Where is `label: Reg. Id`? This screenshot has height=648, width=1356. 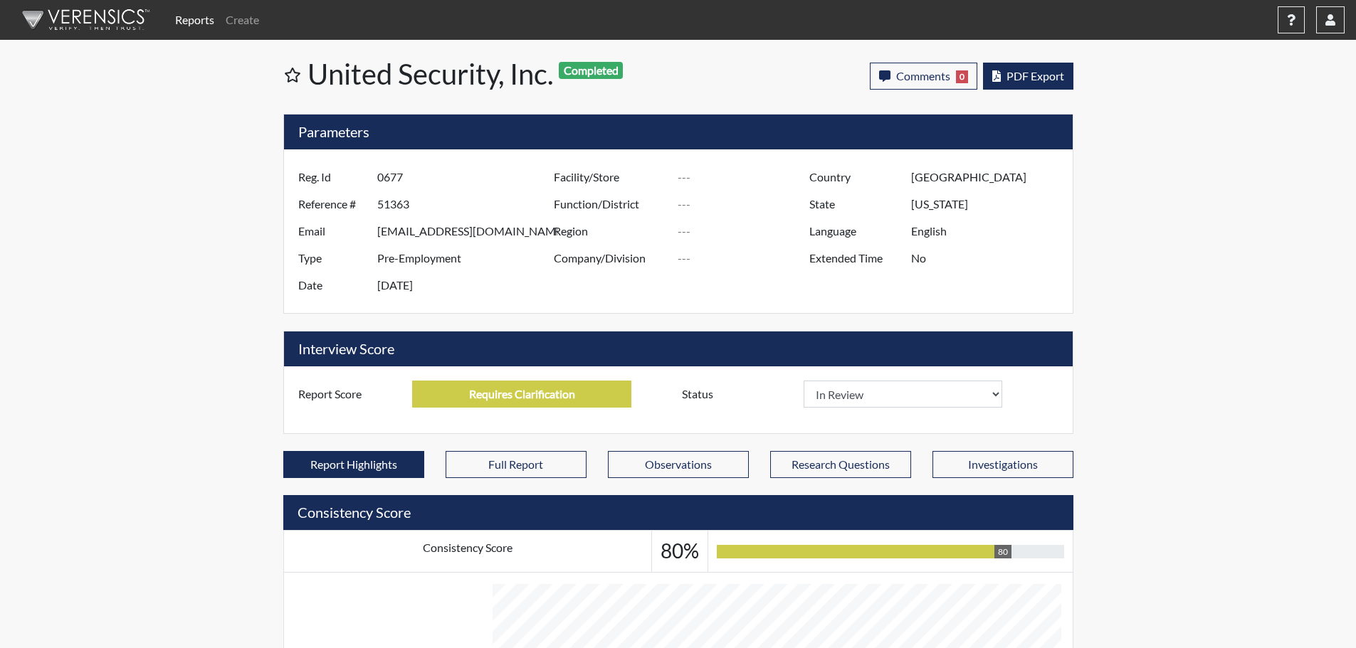
label: Reg. Id is located at coordinates (332, 177).